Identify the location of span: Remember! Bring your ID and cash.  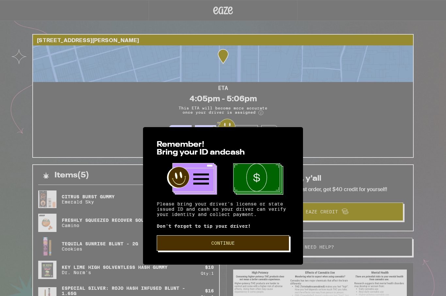
(201, 149).